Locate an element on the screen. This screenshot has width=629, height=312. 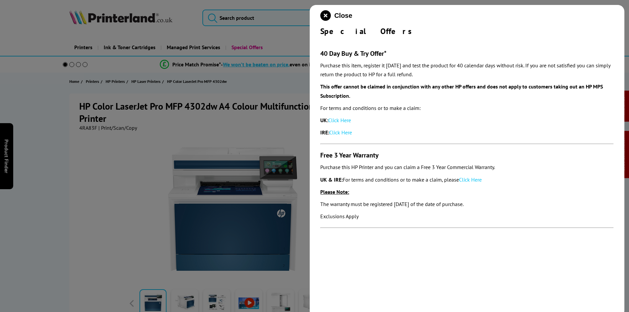
strong: This offer cannot be claimed in conjunction with any other HP offers and does not apply to custom... is located at coordinates (462, 91).